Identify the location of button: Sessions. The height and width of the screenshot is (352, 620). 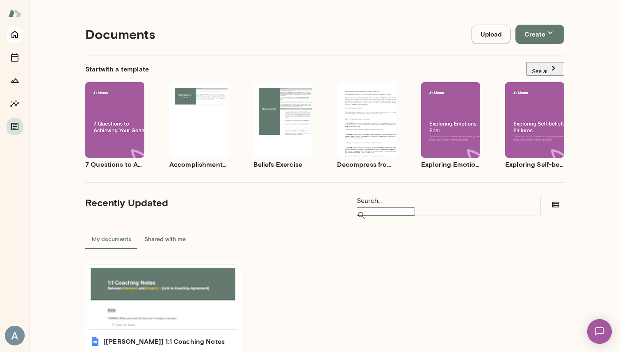
(15, 57).